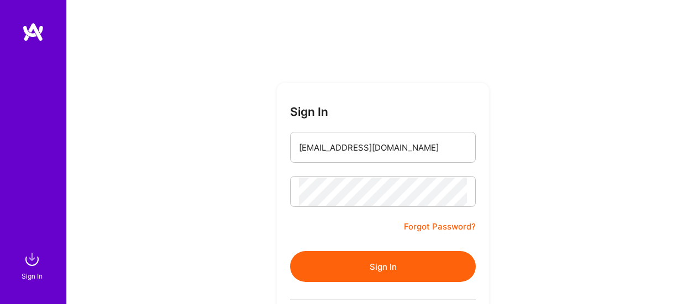 The height and width of the screenshot is (304, 699). Describe the element at coordinates (33, 265) in the screenshot. I see `a: sign inSign In` at that location.